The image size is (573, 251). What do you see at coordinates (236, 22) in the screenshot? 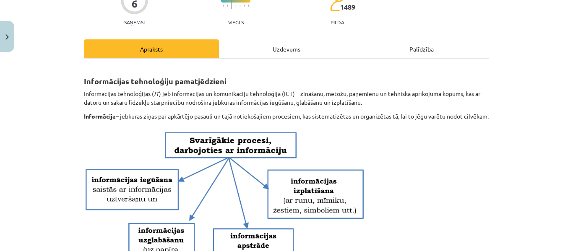
I see `p: Viegls` at bounding box center [236, 22].